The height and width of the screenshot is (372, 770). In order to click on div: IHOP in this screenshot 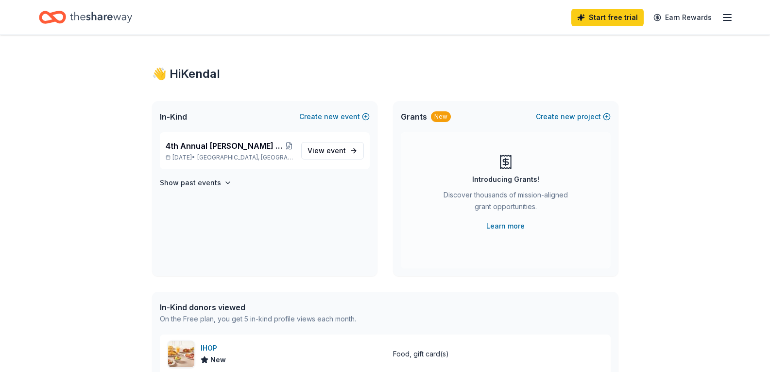, I will do `click(213, 348)`.